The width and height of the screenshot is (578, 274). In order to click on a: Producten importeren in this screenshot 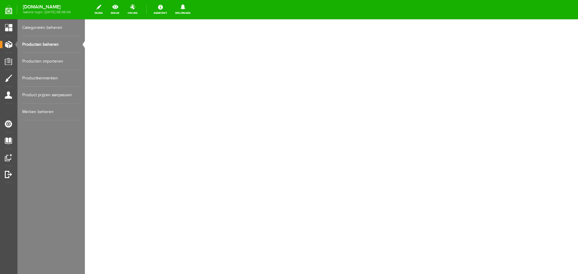, I will do `click(51, 61)`.